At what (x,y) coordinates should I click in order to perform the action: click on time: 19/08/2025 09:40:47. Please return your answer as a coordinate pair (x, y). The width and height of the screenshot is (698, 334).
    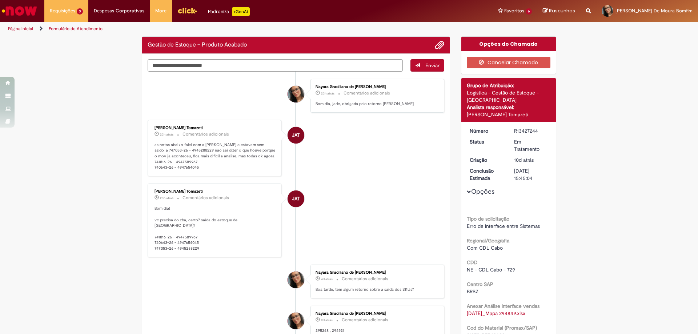
    Looking at the image, I should click on (524, 160).